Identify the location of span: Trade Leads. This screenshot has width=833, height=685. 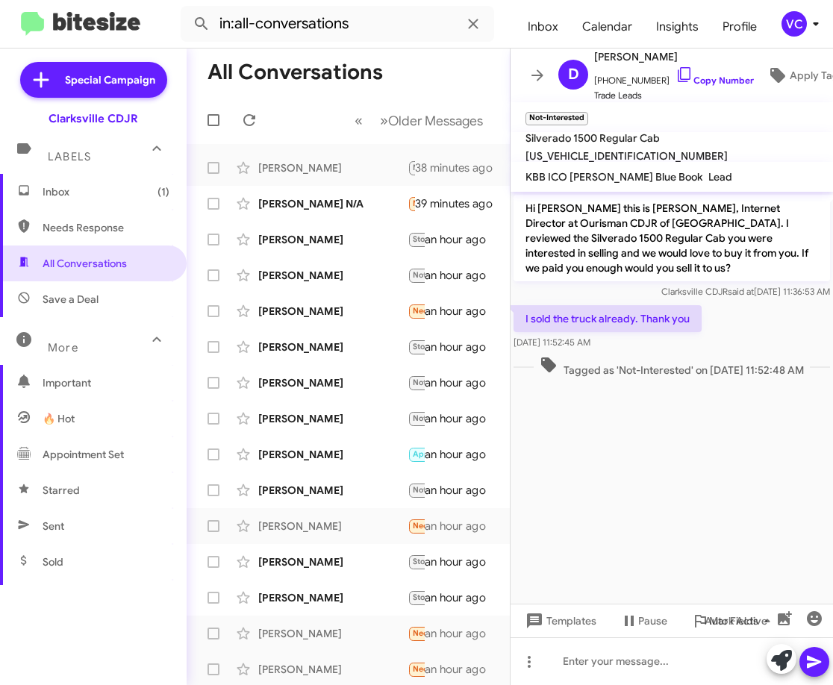
(674, 96).